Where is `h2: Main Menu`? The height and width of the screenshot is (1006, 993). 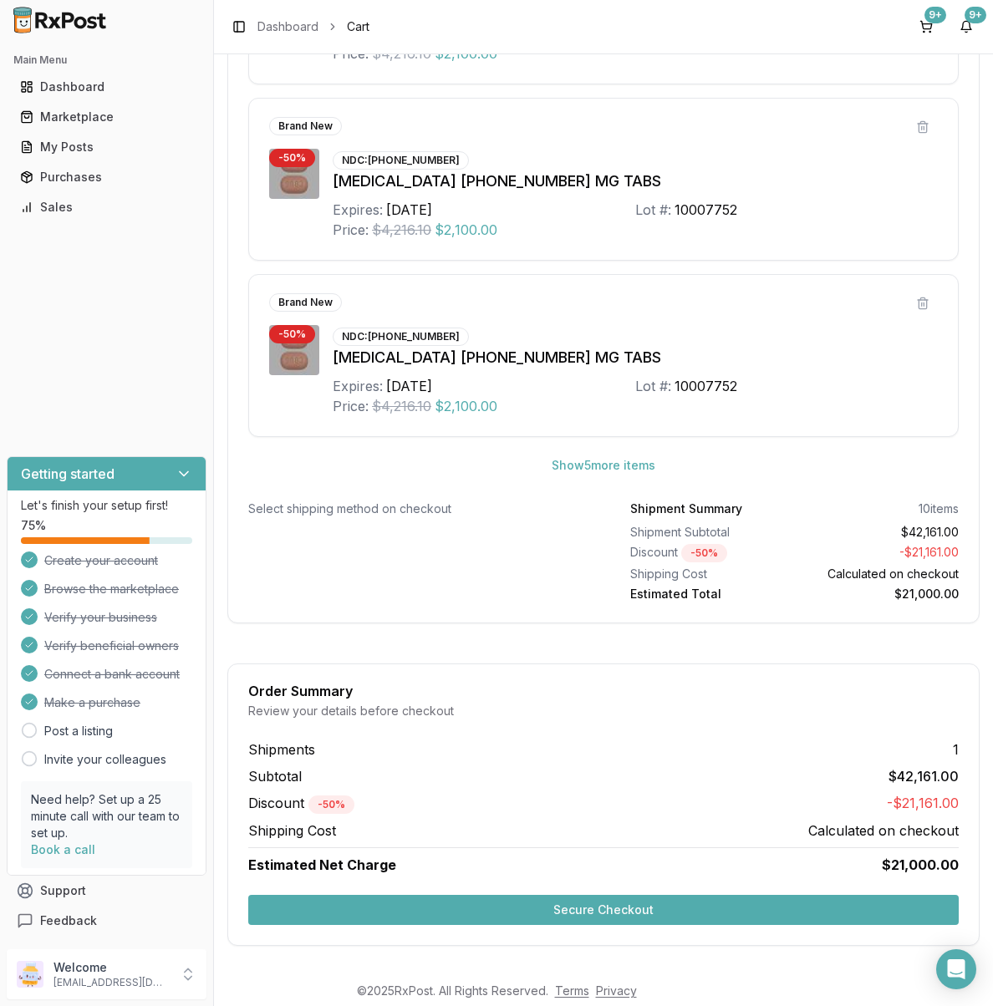 h2: Main Menu is located at coordinates (106, 60).